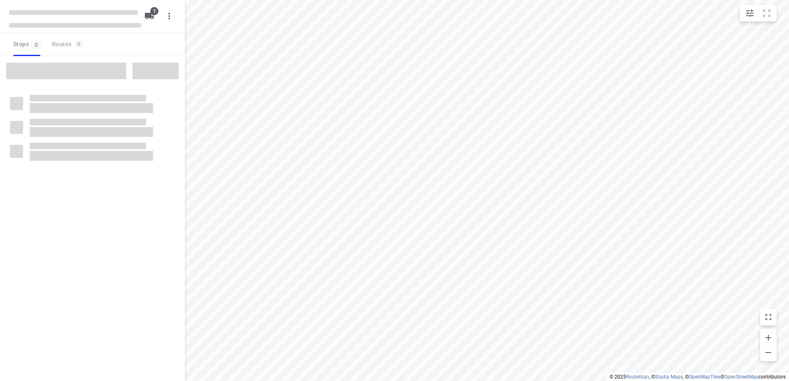 The height and width of the screenshot is (381, 789). What do you see at coordinates (697, 377) in the screenshot?
I see `li: © 2025 , © , © © contributors` at bounding box center [697, 377].